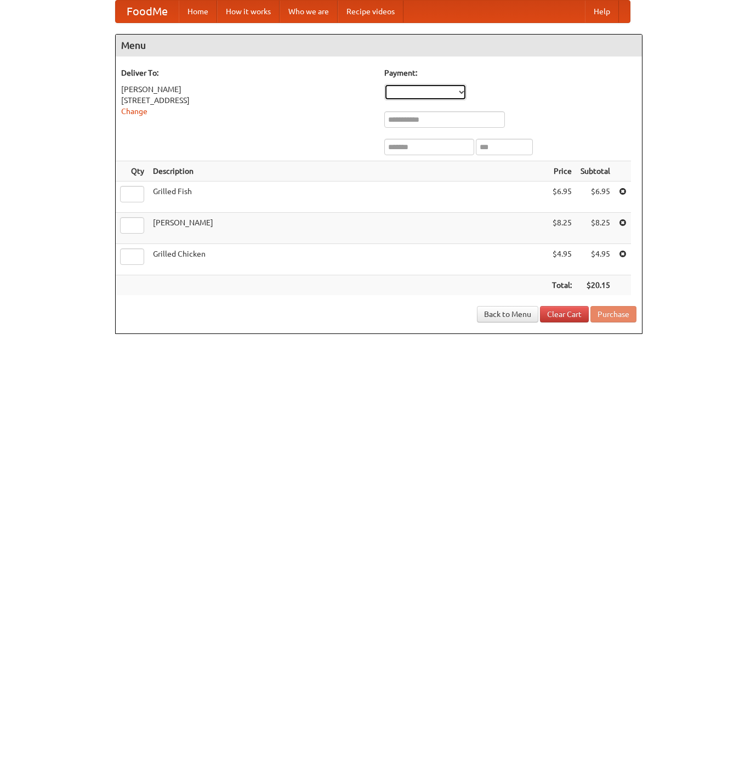  I want to click on a: Back to Menu, so click(508, 314).